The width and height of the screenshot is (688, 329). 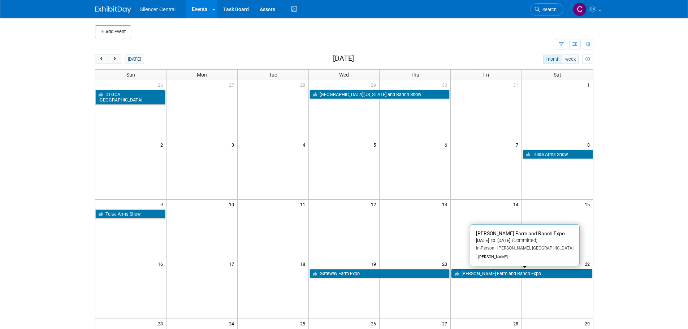 I want to click on i: Personalize Calendar, so click(x=588, y=59).